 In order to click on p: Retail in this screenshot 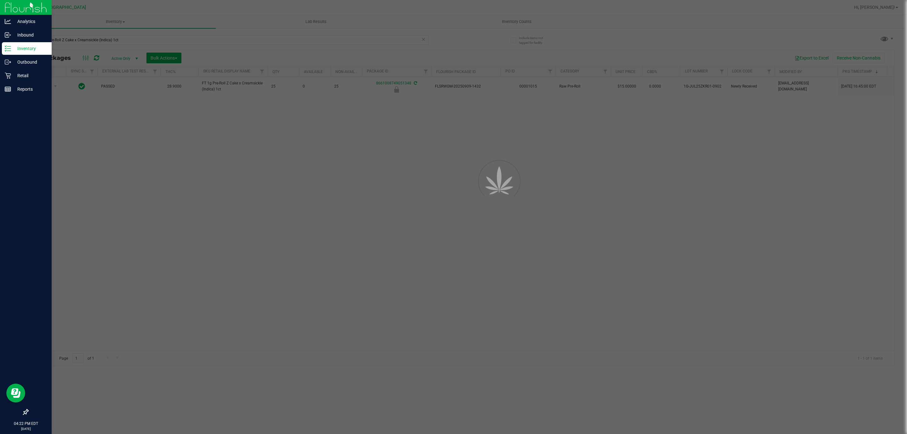, I will do `click(30, 76)`.